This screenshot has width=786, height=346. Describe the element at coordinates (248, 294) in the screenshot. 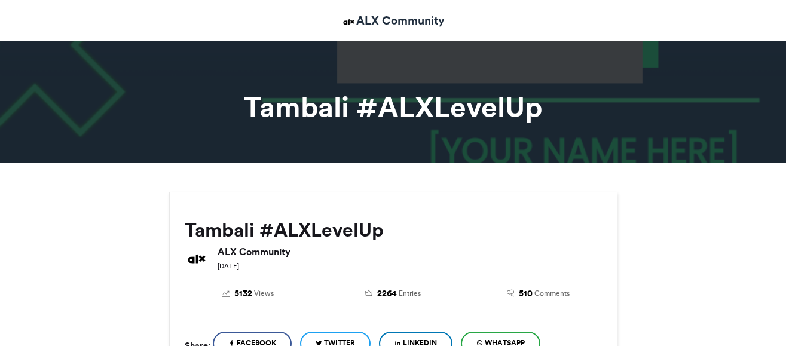

I see `a: 5132 Views` at that location.